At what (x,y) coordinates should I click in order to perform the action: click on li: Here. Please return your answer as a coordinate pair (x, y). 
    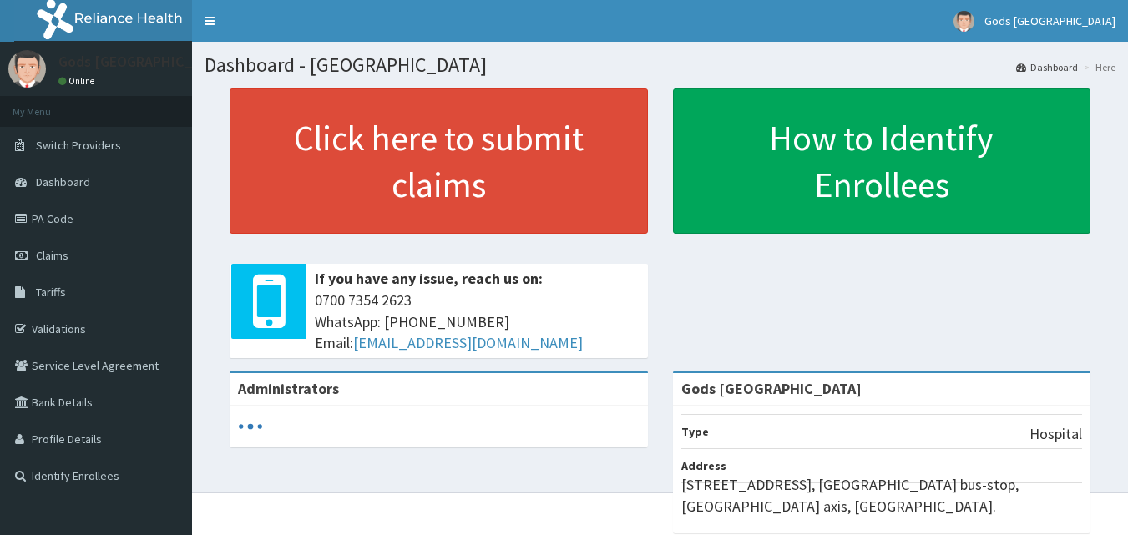
    Looking at the image, I should click on (1097, 67).